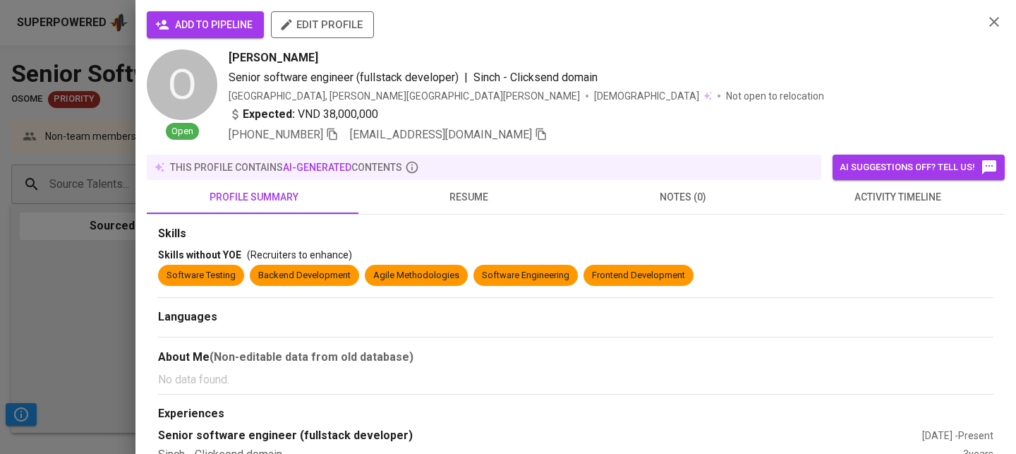 The height and width of the screenshot is (454, 1016). What do you see at coordinates (200, 255) in the screenshot?
I see `span: Skills without YOE` at bounding box center [200, 255].